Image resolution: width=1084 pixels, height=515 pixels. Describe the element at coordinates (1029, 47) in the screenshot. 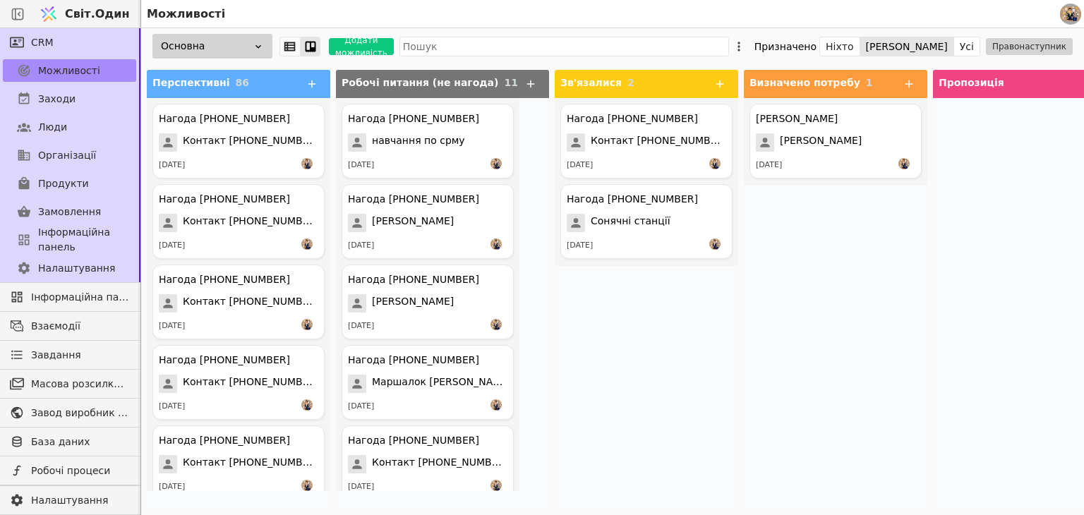

I see `font: Правонаступник` at that location.